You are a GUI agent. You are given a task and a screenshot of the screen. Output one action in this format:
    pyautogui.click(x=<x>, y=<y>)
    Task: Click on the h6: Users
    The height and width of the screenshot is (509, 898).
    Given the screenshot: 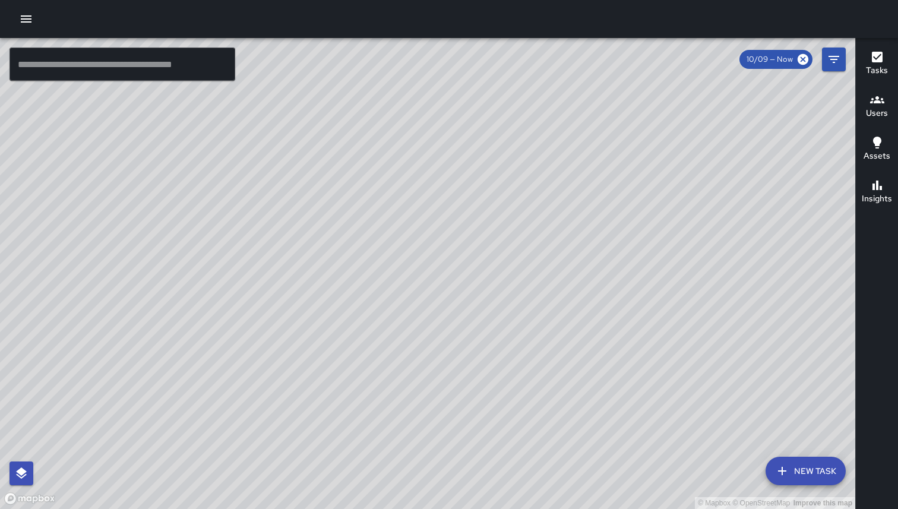 What is the action you would take?
    pyautogui.click(x=876, y=113)
    